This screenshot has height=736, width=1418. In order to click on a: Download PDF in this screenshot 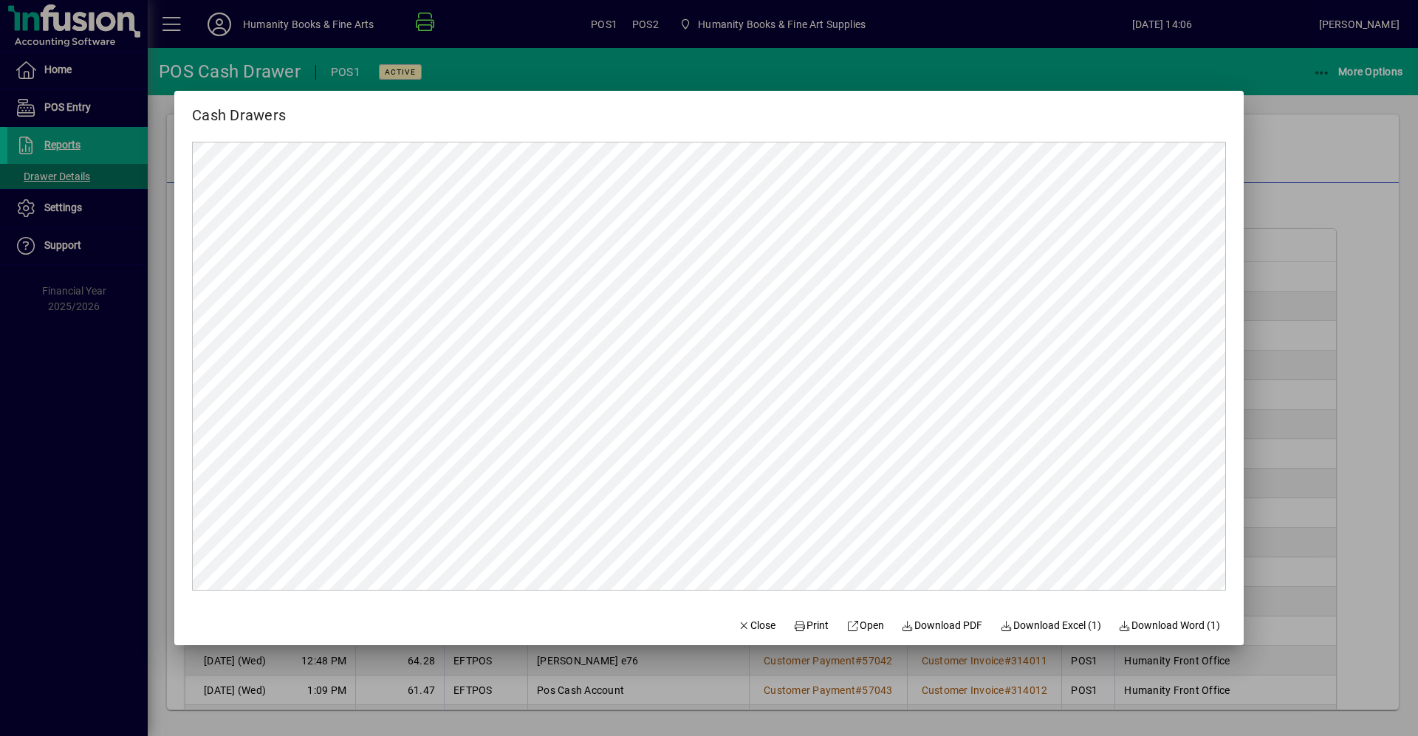, I will do `click(942, 626)`.